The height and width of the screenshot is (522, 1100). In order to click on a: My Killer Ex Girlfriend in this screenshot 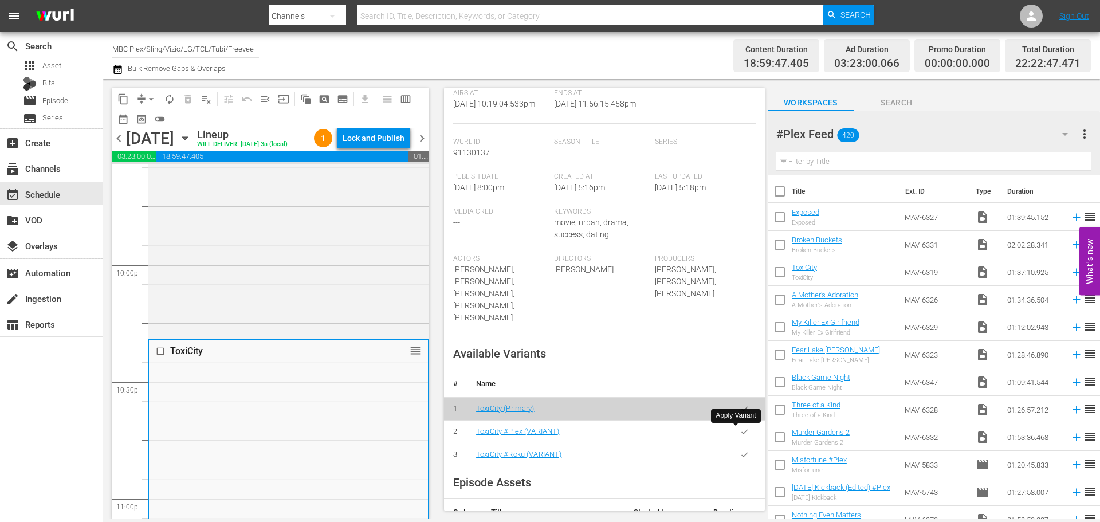, I will do `click(826, 322)`.